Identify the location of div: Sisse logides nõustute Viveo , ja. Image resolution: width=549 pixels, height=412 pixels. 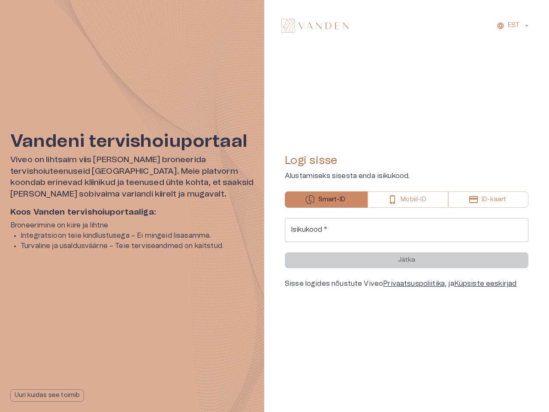
(407, 284).